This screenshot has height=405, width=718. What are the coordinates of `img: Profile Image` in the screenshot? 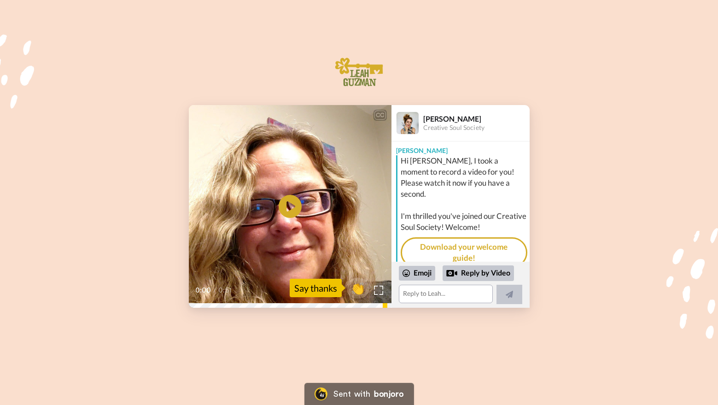 It's located at (408, 123).